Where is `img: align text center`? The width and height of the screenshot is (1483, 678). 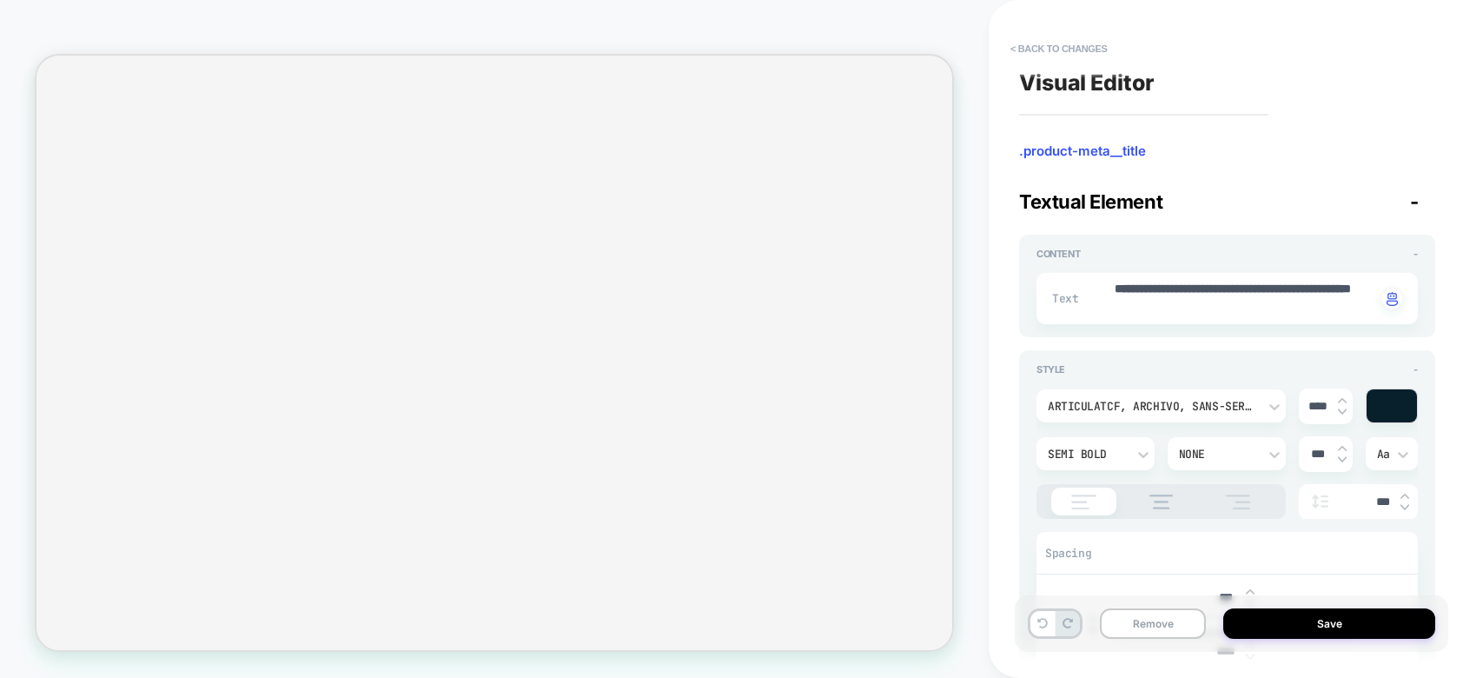
img: align text center is located at coordinates (1161, 501).